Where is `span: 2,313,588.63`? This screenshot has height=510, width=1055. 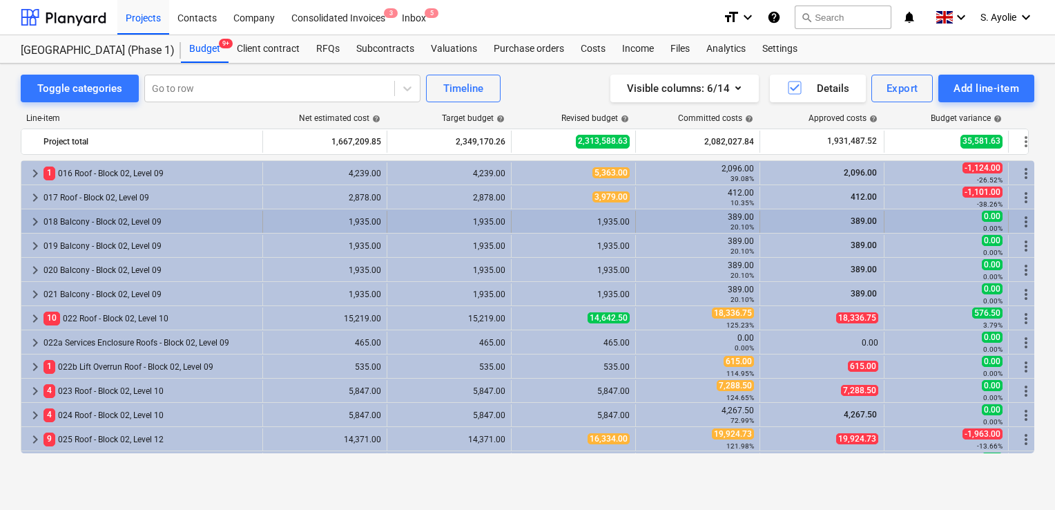 span: 2,313,588.63 is located at coordinates (603, 141).